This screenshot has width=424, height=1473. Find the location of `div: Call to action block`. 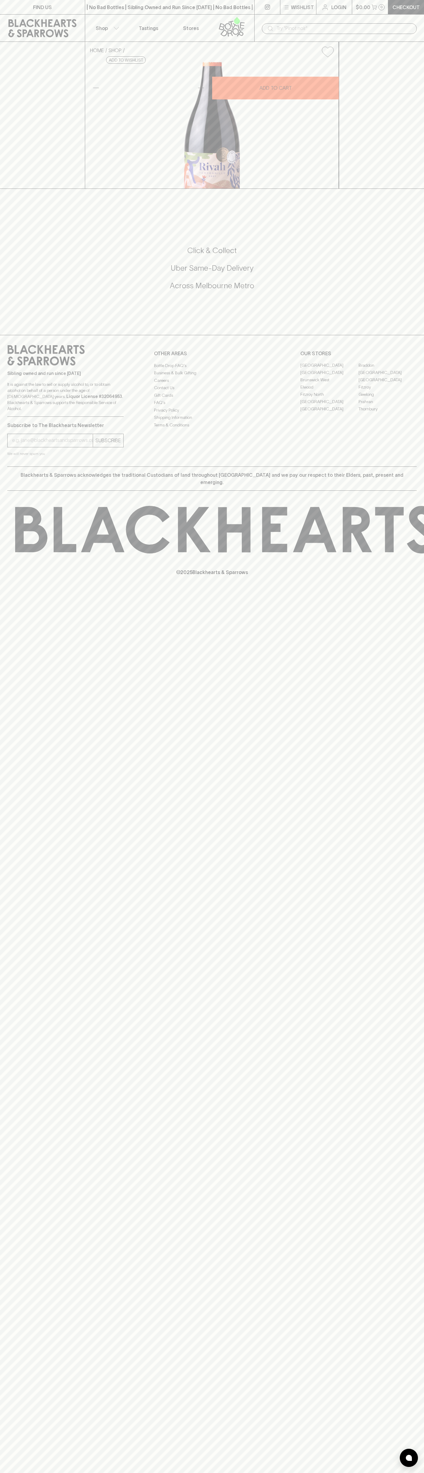

div: Call to action block is located at coordinates (212, 272).